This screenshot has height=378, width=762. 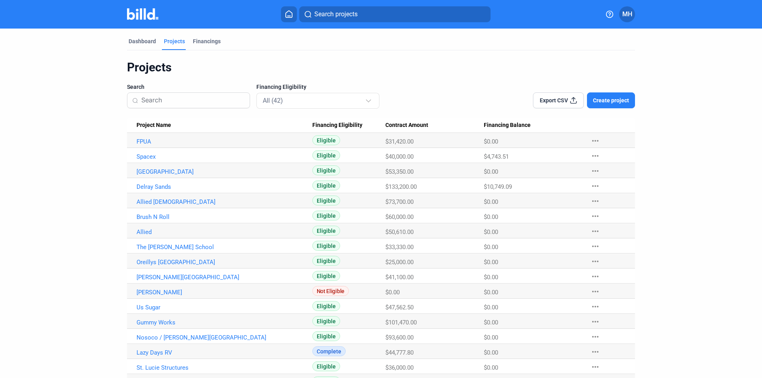 What do you see at coordinates (399, 232) in the screenshot?
I see `span: $50,610.00` at bounding box center [399, 232].